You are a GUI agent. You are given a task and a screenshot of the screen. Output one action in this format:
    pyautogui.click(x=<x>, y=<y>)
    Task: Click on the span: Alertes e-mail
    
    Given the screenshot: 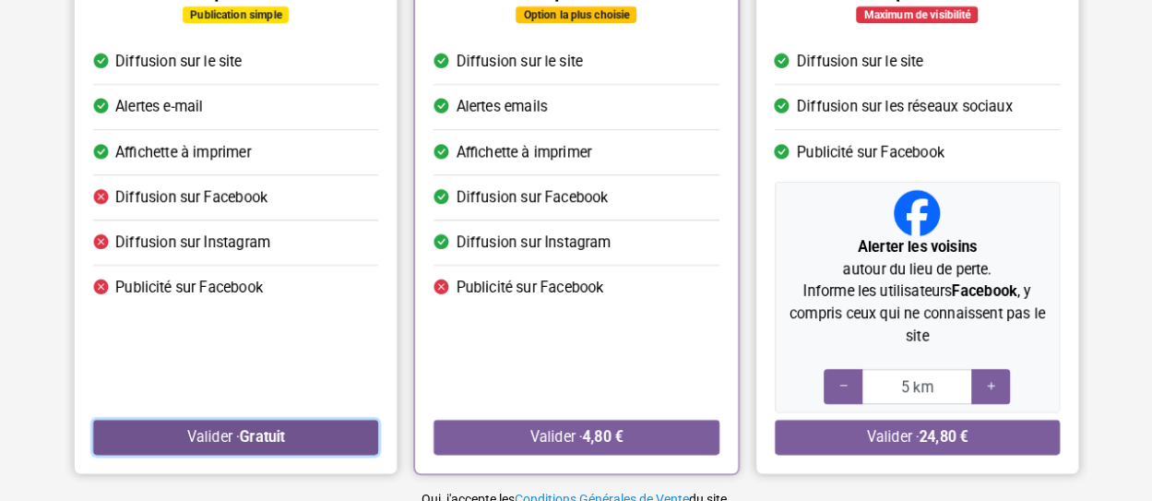 What is the action you would take?
    pyautogui.click(x=159, y=107)
    